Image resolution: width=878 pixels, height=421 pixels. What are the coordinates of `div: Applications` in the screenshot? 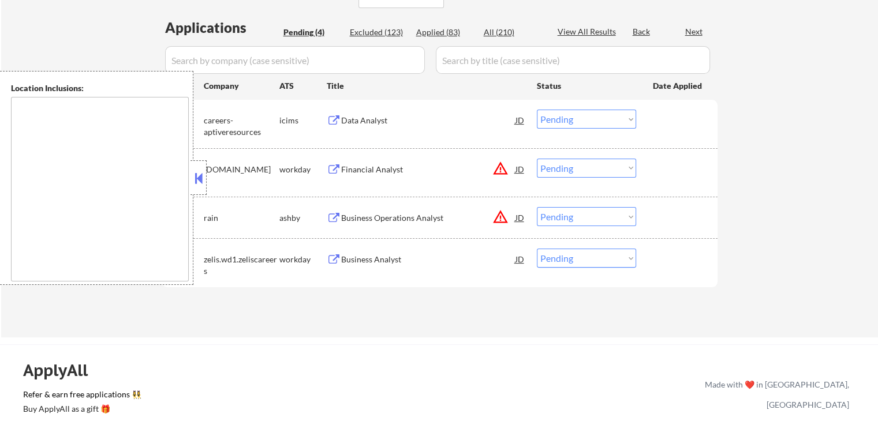 It's located at (222, 28).